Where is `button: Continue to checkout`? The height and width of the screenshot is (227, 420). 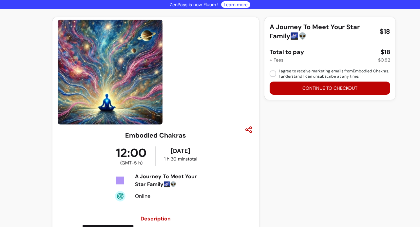 button: Continue to checkout is located at coordinates (330, 88).